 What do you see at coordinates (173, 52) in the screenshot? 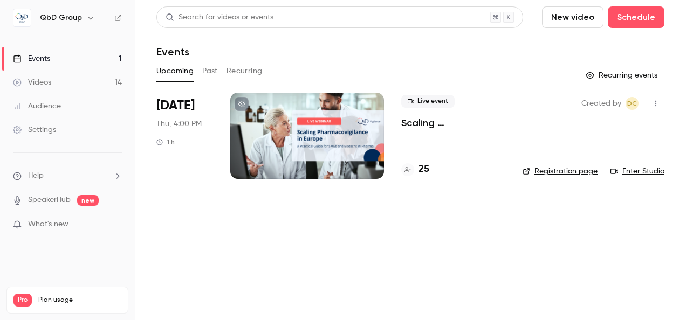
I see `h1: Events` at bounding box center [173, 52].